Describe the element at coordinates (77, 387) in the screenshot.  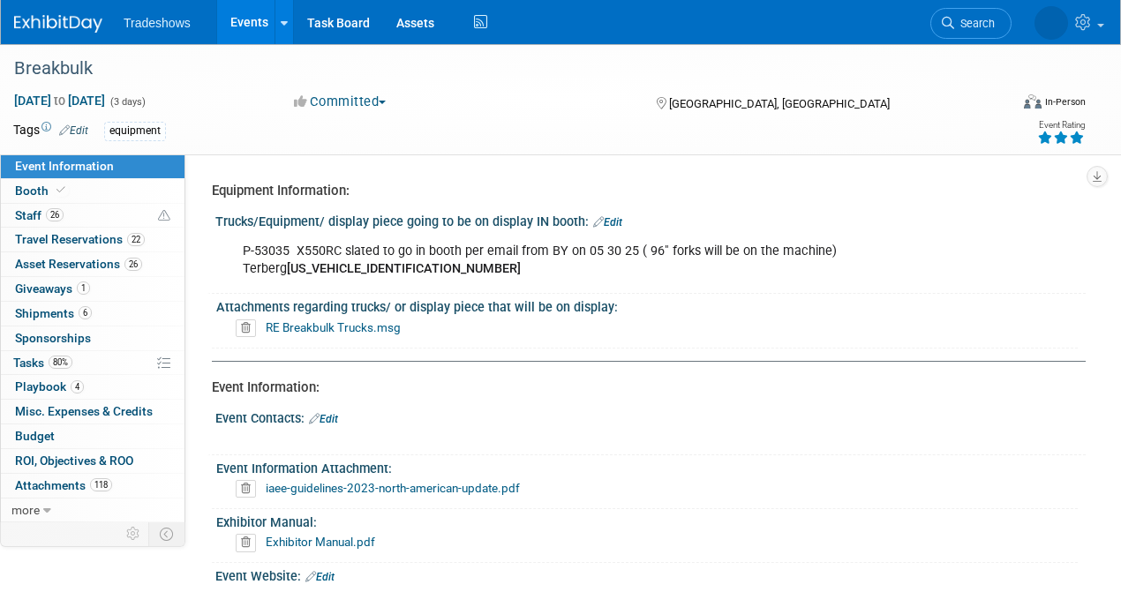
I see `span: 4` at that location.